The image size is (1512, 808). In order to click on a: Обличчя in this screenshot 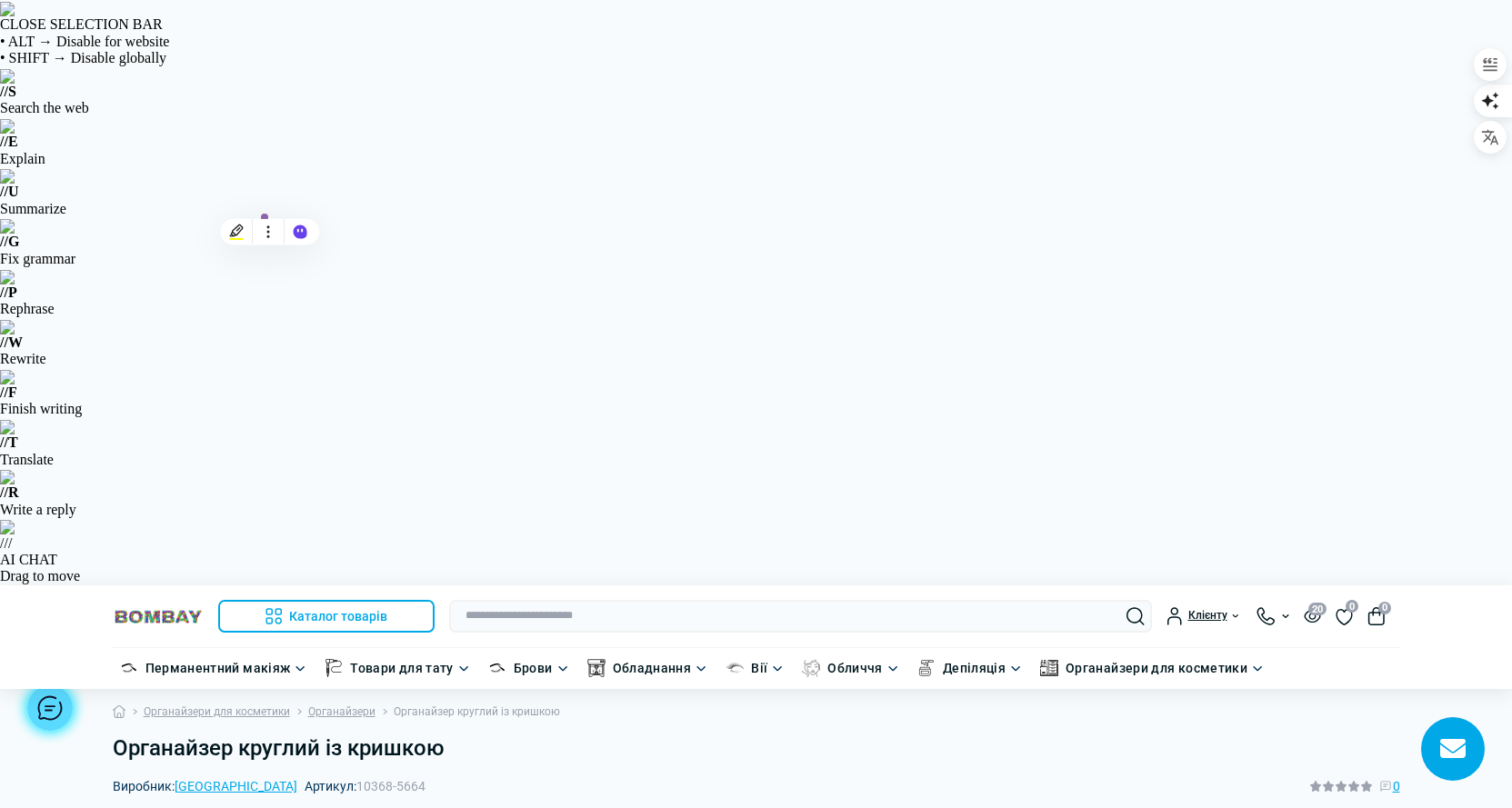, I will do `click(854, 669)`.